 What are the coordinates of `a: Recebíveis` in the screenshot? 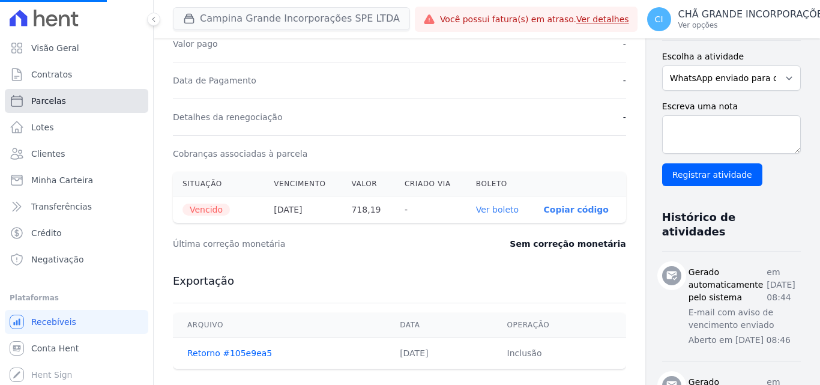 It's located at (76, 322).